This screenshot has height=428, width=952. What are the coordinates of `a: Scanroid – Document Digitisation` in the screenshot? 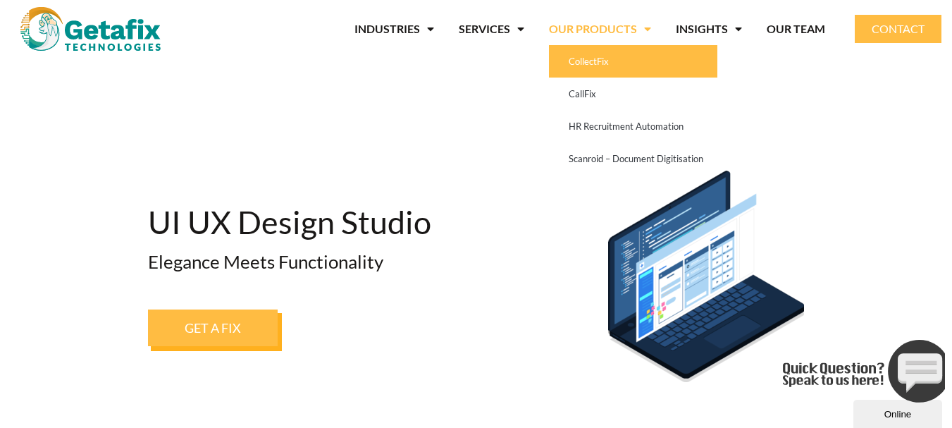 It's located at (633, 159).